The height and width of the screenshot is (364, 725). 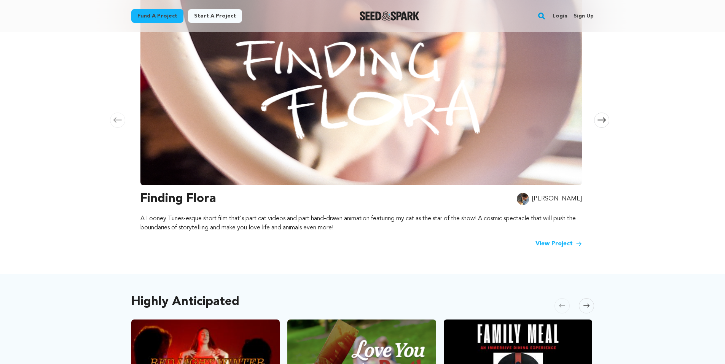 I want to click on img: e6948424967afddf.jpg, so click(x=523, y=199).